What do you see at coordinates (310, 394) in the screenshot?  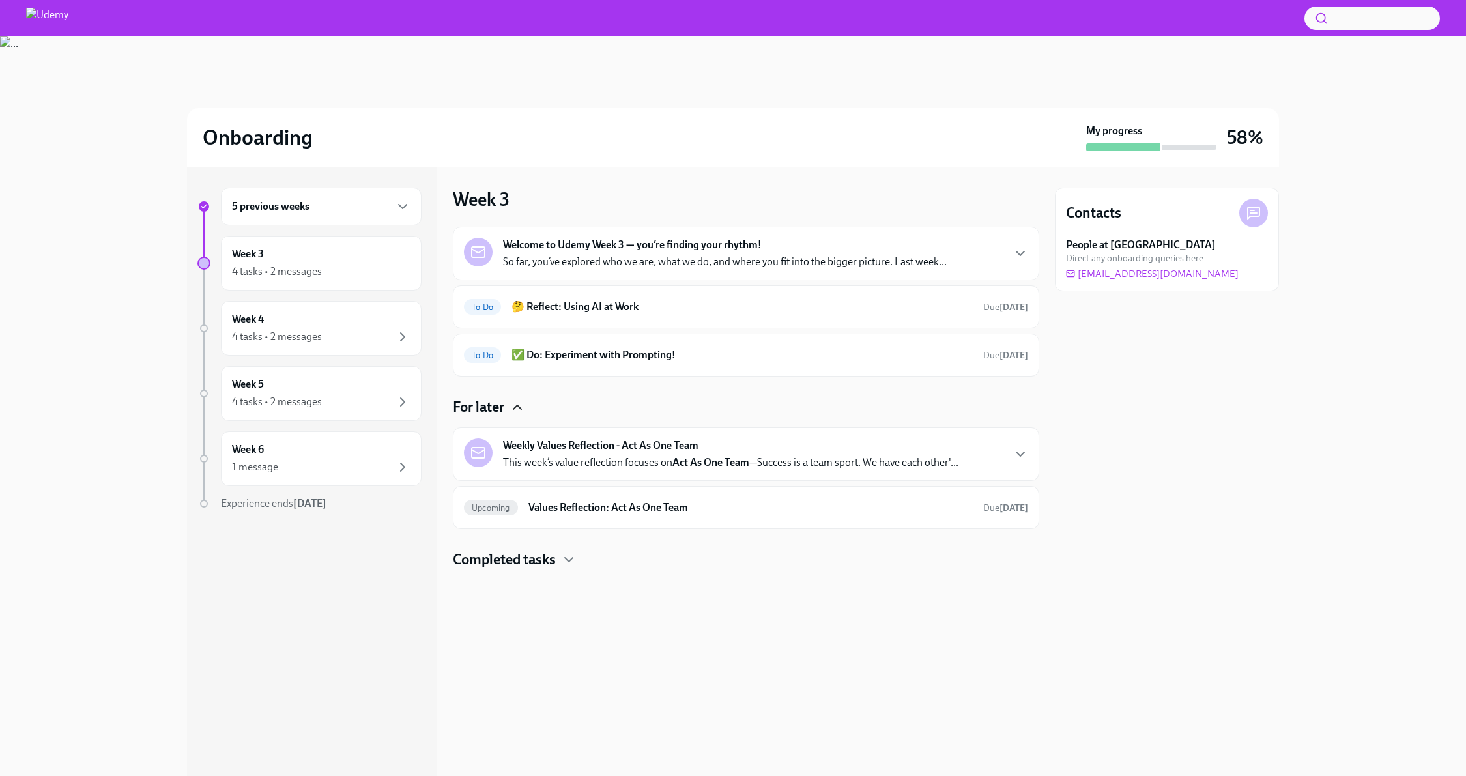 I see `a: Week 54 tasks • 2 messages` at bounding box center [310, 394].